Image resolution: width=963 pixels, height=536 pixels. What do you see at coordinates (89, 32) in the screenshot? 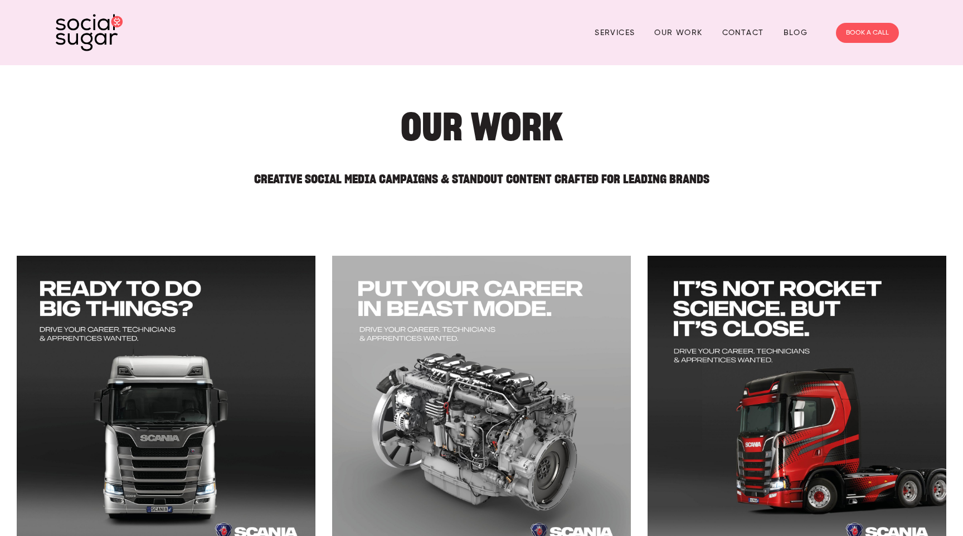
I see `img: SocialSugar` at bounding box center [89, 32].